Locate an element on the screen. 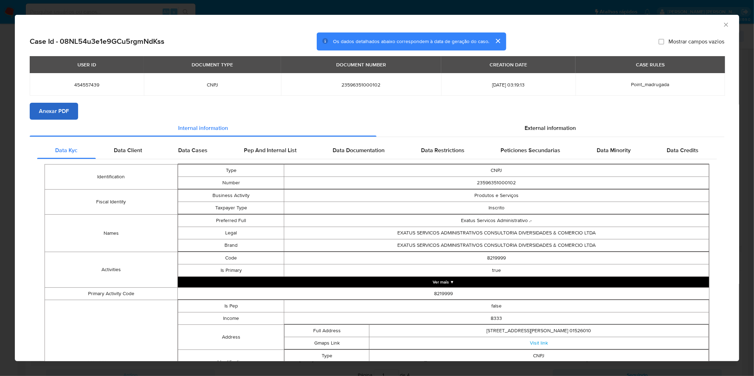 The image size is (754, 376). td: Preferred Full is located at coordinates (231, 221).